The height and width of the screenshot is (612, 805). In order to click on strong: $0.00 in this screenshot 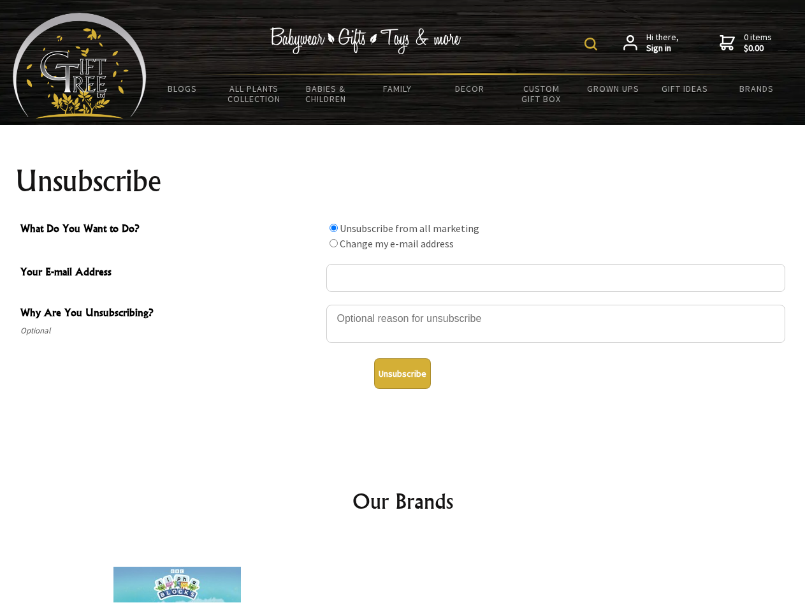, I will do `click(758, 48)`.